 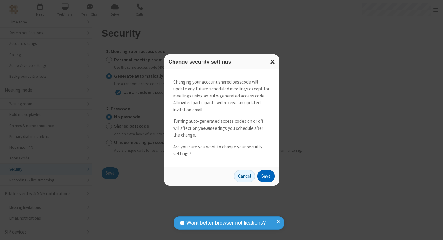 I want to click on button: Cancel, so click(x=245, y=176).